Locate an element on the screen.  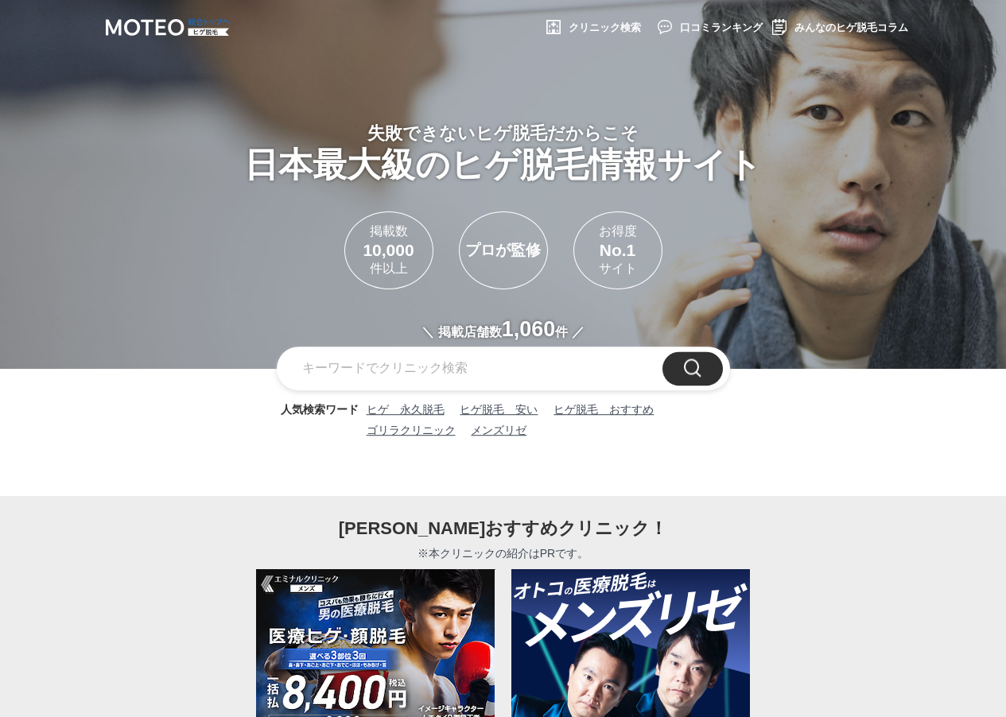
a: ヒゲ 永久脱毛 is located at coordinates (406, 410).